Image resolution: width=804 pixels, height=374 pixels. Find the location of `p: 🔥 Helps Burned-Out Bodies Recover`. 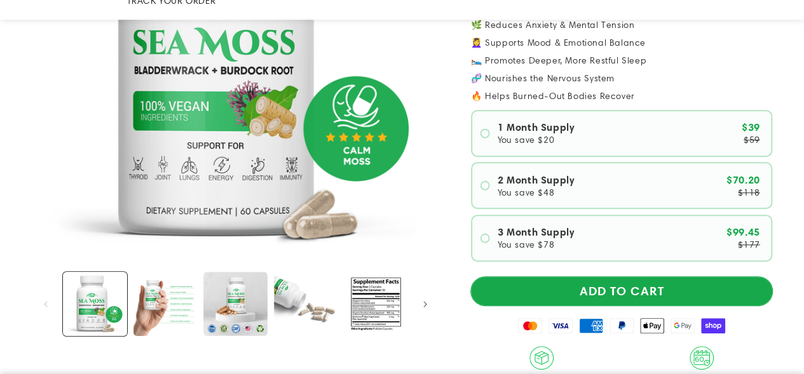

p: 🔥 Helps Burned-Out Bodies Recover is located at coordinates (622, 96).